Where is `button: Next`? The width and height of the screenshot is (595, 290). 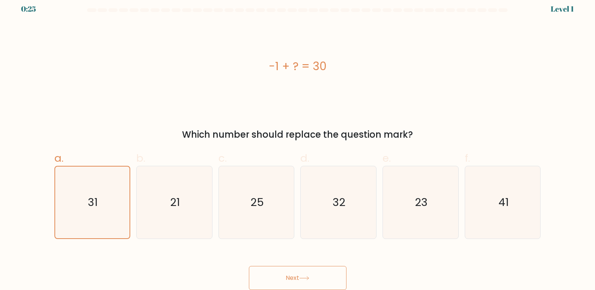 button: Next is located at coordinates (297, 278).